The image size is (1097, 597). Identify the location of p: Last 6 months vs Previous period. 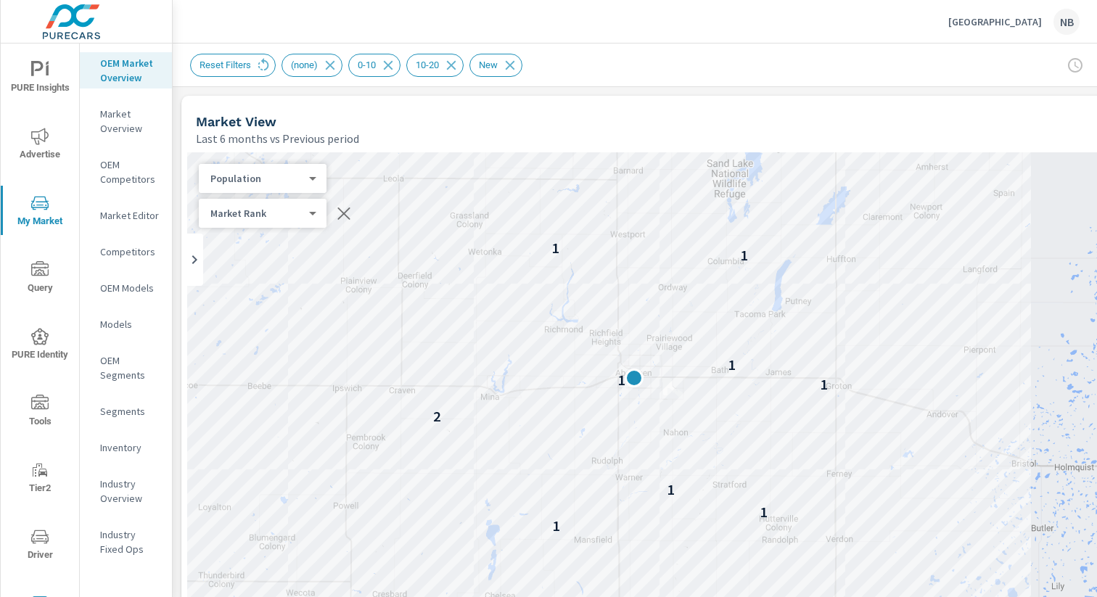
(277, 139).